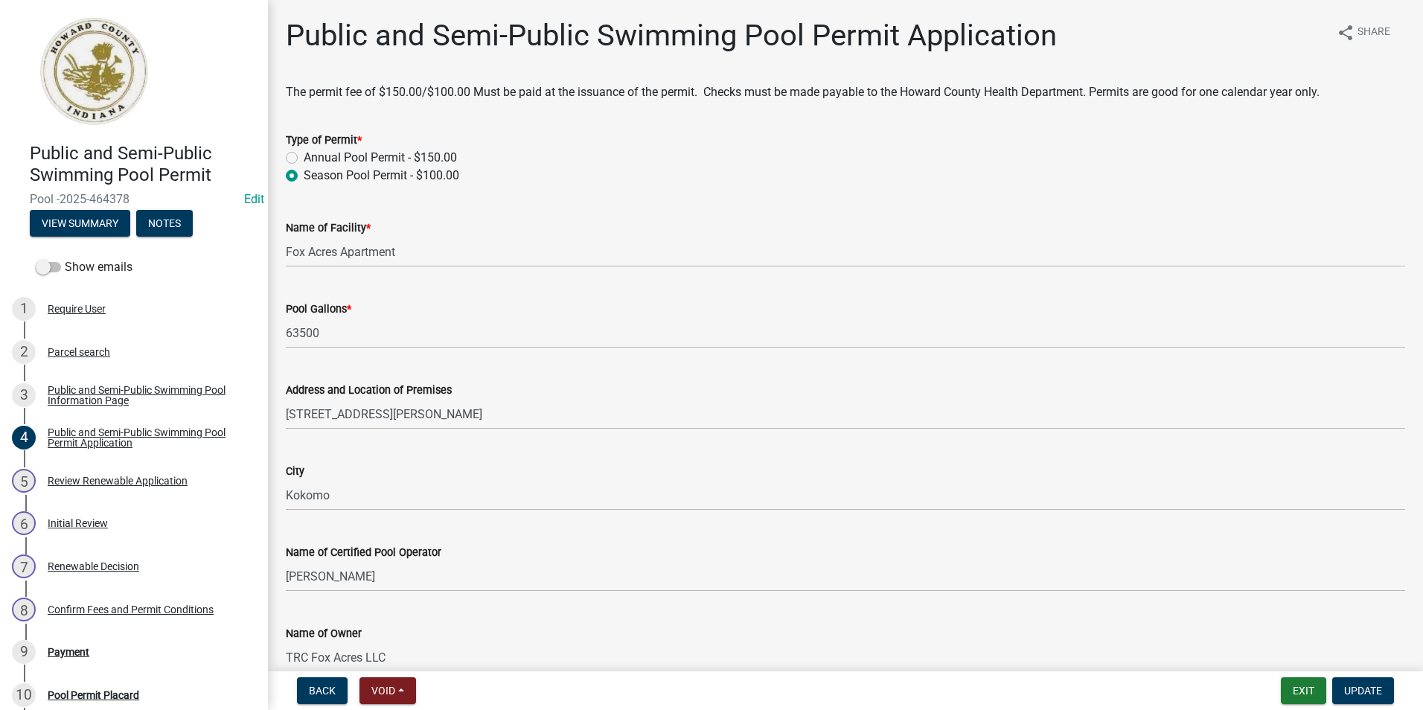 The image size is (1423, 710). Describe the element at coordinates (1345, 33) in the screenshot. I see `i: share` at that location.